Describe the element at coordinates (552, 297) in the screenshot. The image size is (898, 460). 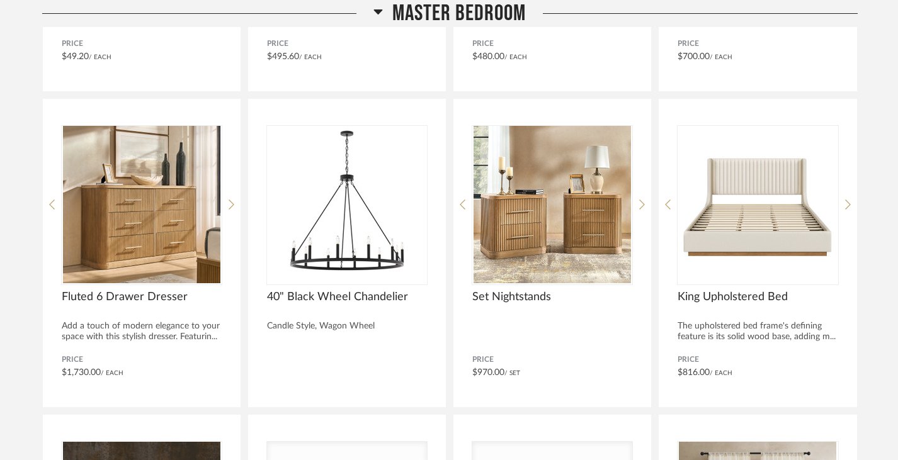
I see `span: Set Nightstands` at that location.